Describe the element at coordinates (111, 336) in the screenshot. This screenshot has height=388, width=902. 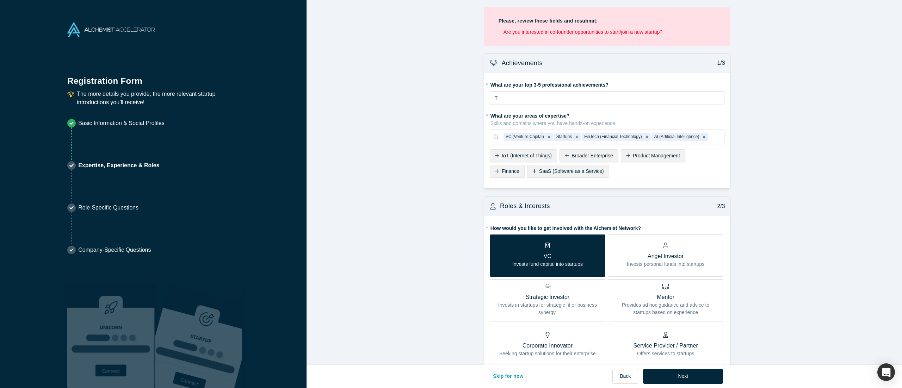
I see `img: Robust Technologies` at that location.